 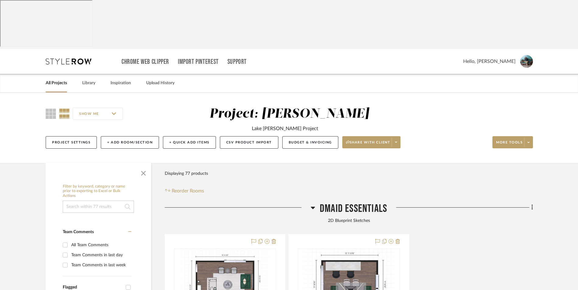 What do you see at coordinates (121, 83) in the screenshot?
I see `a: Inspiration` at bounding box center [121, 83].